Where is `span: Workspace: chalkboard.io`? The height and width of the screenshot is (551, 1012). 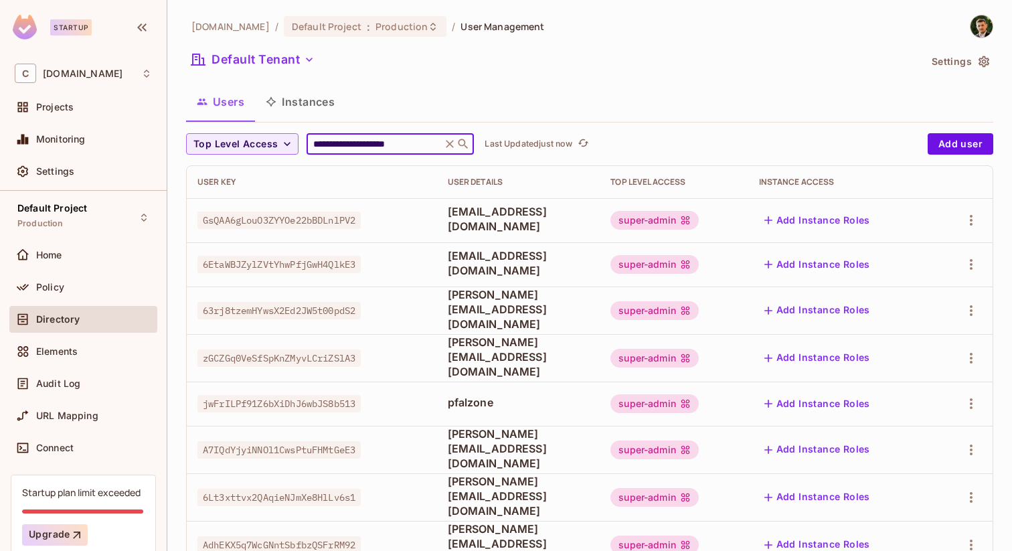 span: Workspace: chalkboard.io is located at coordinates (82, 74).